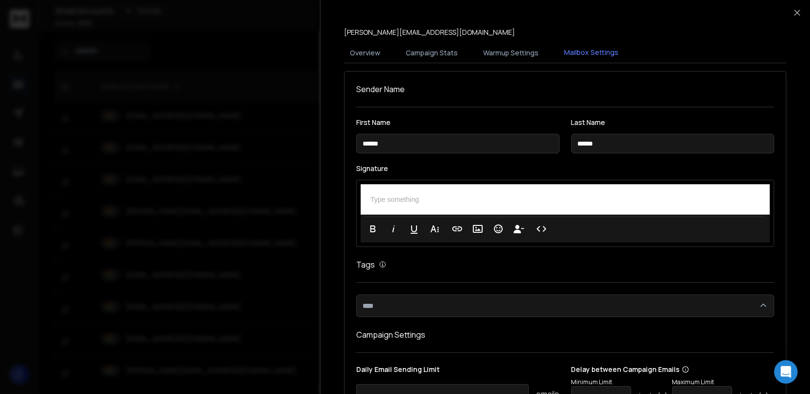 The width and height of the screenshot is (810, 394). What do you see at coordinates (511, 53) in the screenshot?
I see `button: Warmup Settings` at bounding box center [511, 53].